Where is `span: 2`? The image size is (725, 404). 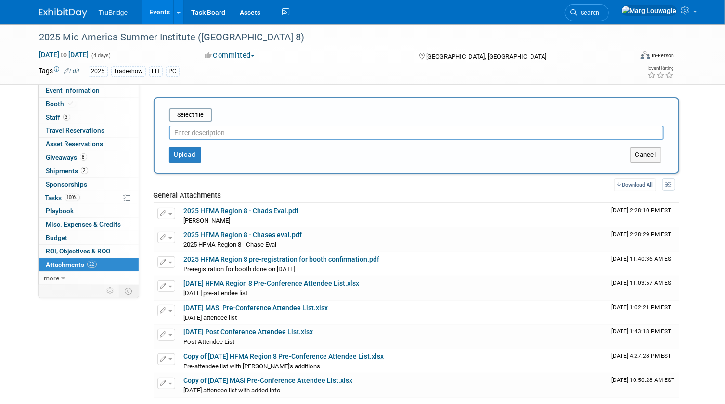
span: 2 is located at coordinates (84, 170).